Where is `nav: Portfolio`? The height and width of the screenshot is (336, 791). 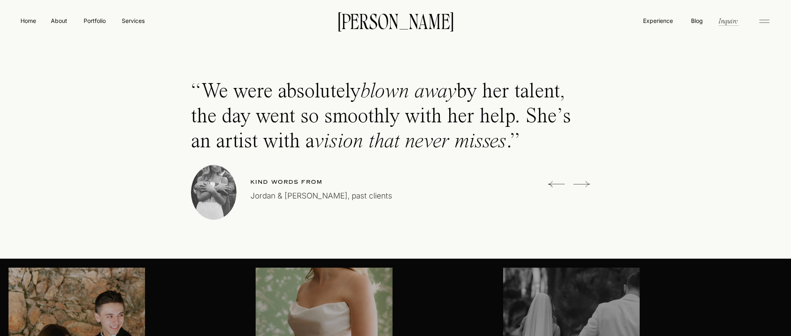 nav: Portfolio is located at coordinates (94, 20).